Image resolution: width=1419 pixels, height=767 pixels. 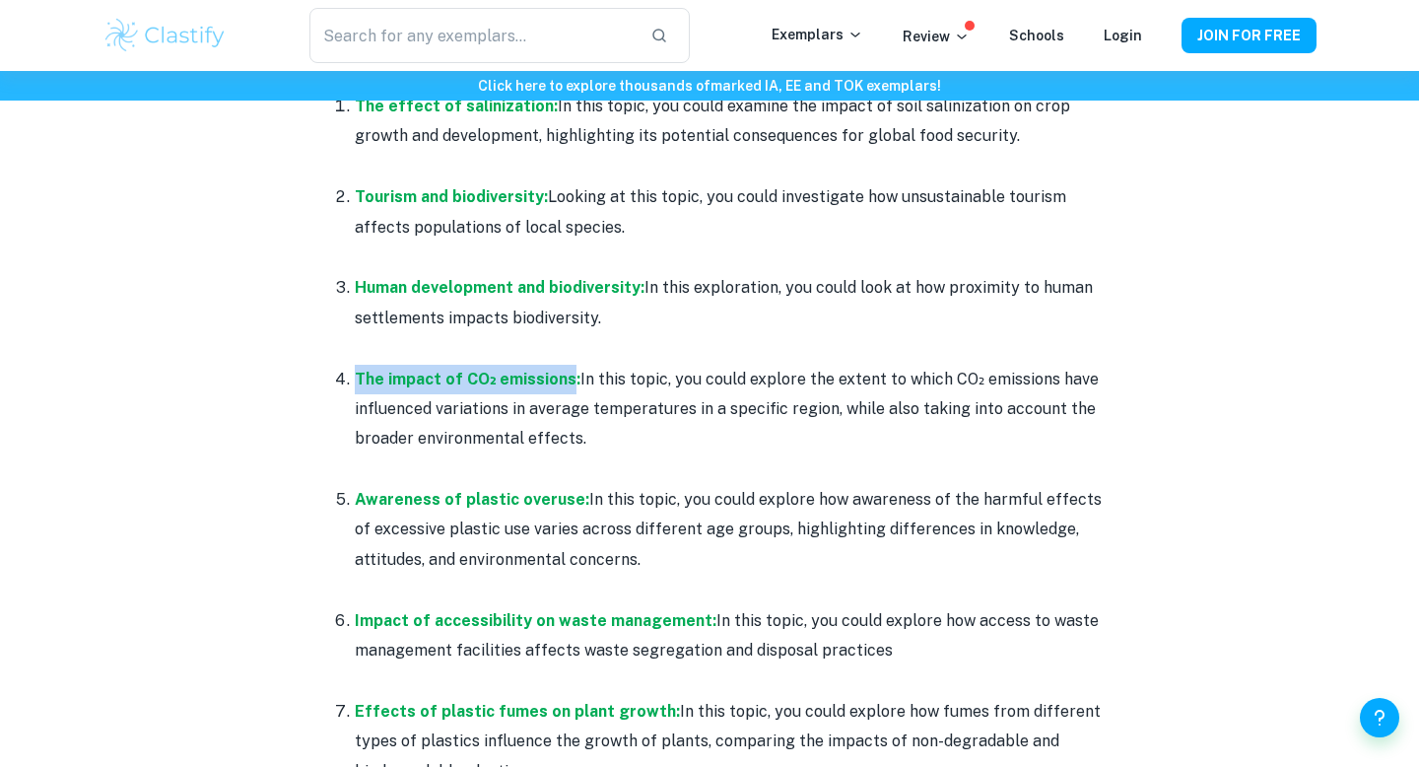 I want to click on button: Help and Feedback, so click(x=1380, y=717).